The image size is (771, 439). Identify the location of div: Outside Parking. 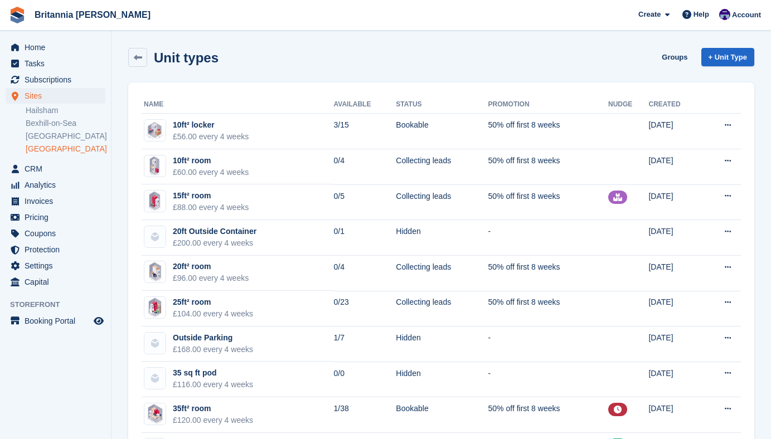
(213, 338).